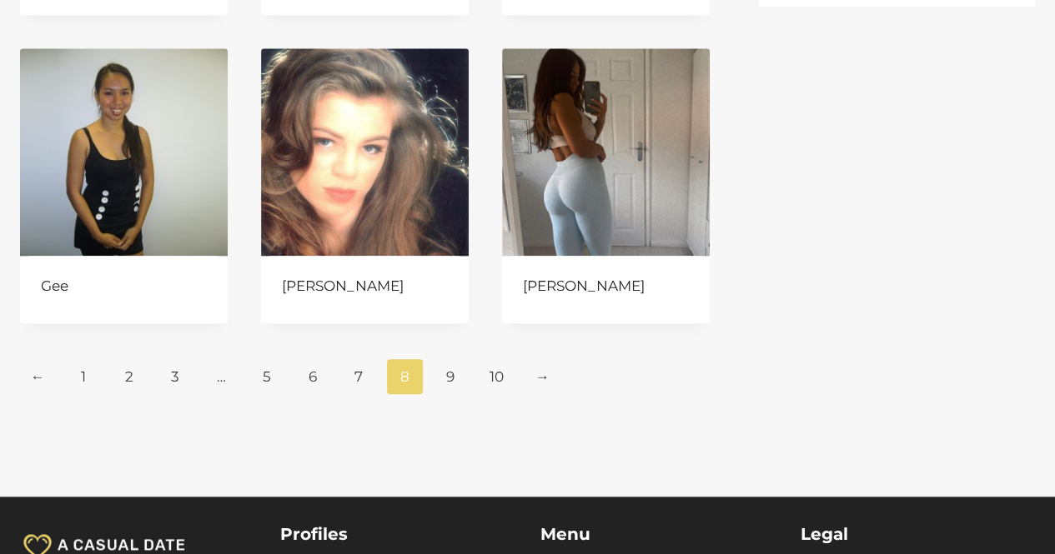  I want to click on a: Page 6, so click(313, 377).